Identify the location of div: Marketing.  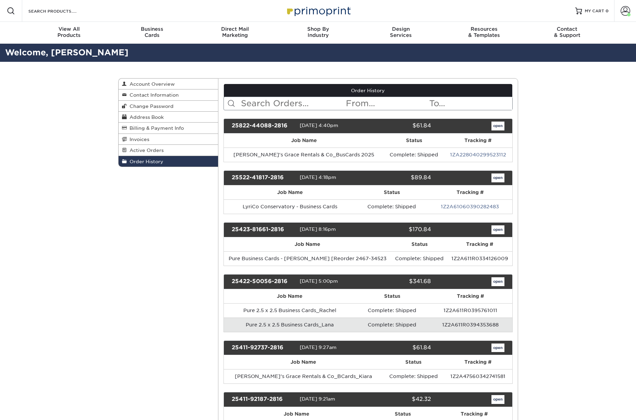
(235, 32).